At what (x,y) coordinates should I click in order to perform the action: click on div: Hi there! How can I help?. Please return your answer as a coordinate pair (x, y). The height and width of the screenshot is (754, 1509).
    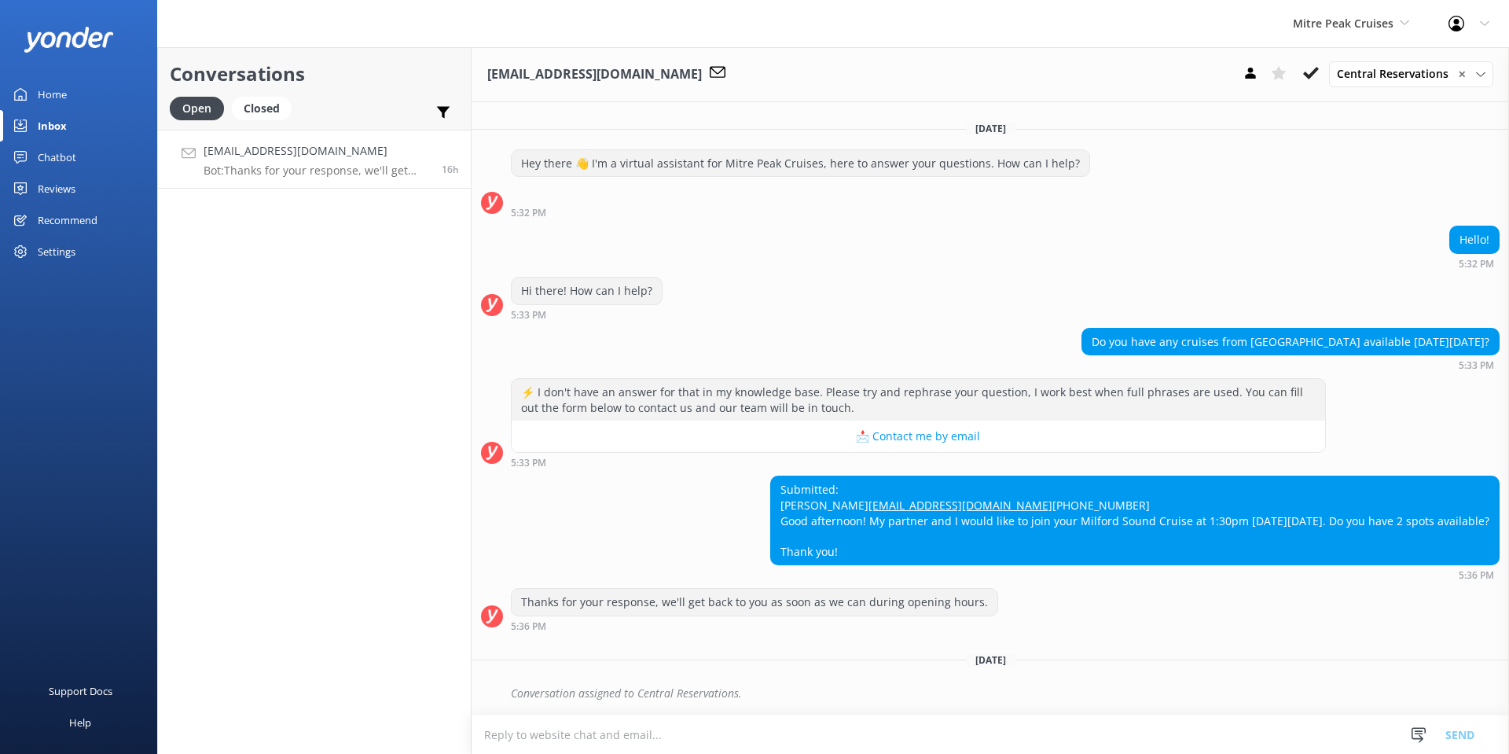
    Looking at the image, I should click on (586, 291).